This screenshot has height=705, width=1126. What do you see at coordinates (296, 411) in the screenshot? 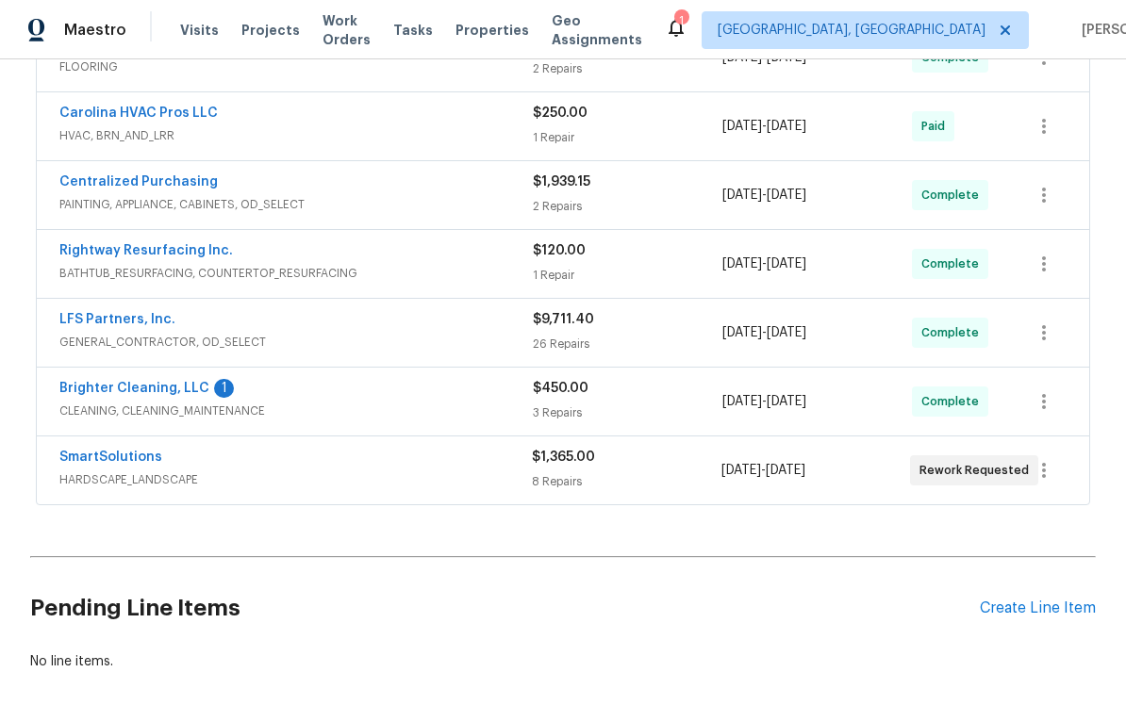
I see `span: CLEANING, CLEANING_MAINTENANCE` at bounding box center [296, 411].